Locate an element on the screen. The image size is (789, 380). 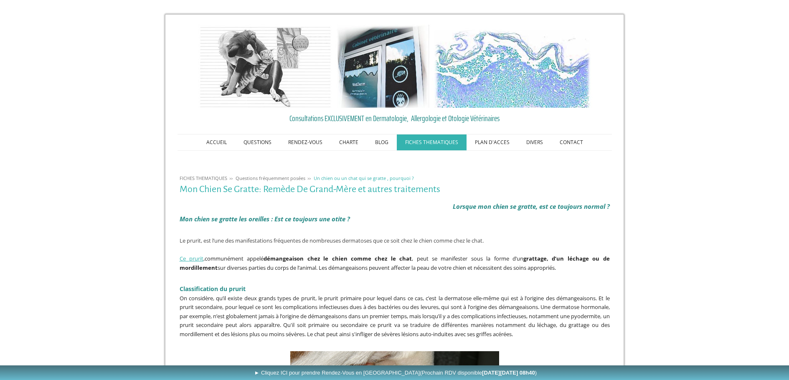
em: Lorsque mon chien se gratte, est ce toujours normal ? is located at coordinates (531, 206).